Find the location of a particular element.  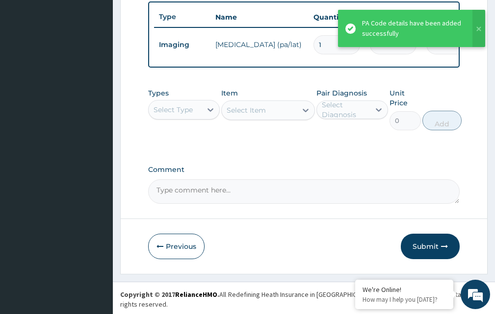

p: How may I help you today? is located at coordinates (404, 300).